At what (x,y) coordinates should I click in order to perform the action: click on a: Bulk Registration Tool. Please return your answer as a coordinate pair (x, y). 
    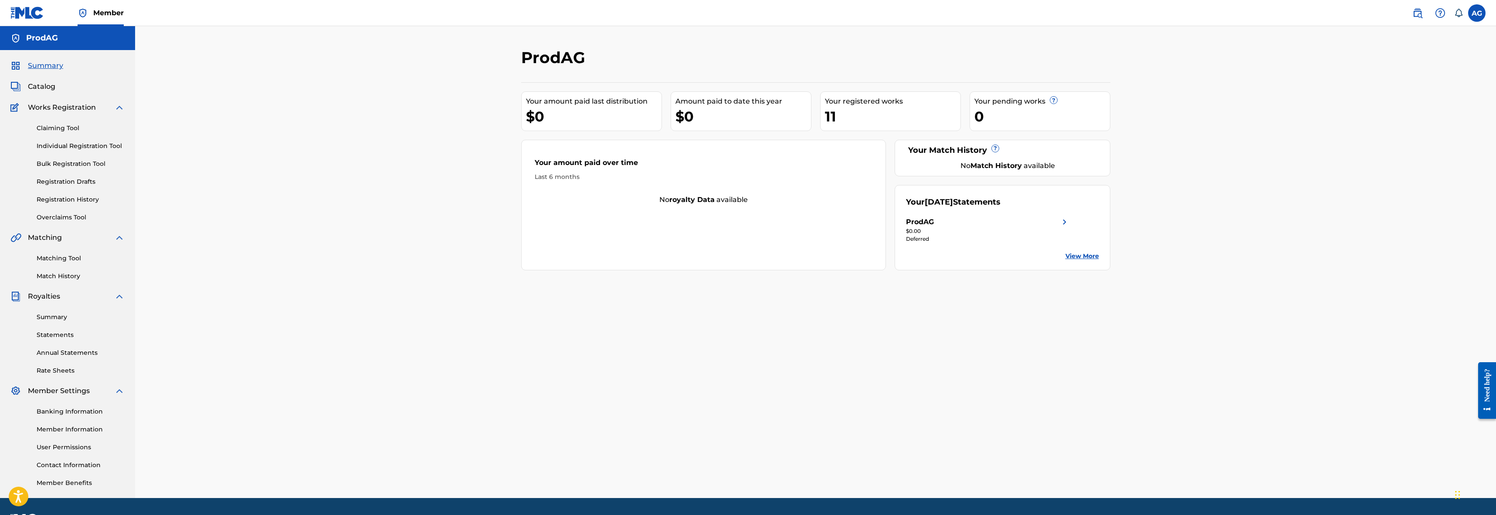
    Looking at the image, I should click on (81, 164).